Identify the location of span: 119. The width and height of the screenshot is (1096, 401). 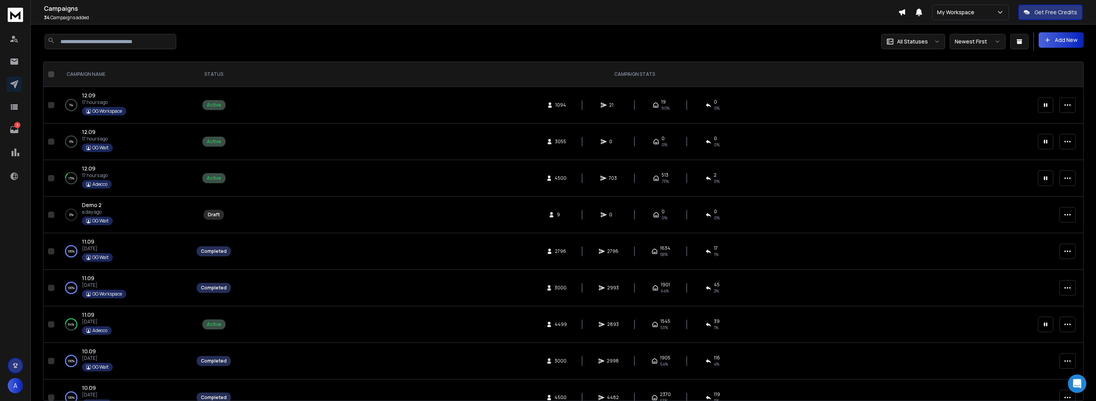
(717, 394).